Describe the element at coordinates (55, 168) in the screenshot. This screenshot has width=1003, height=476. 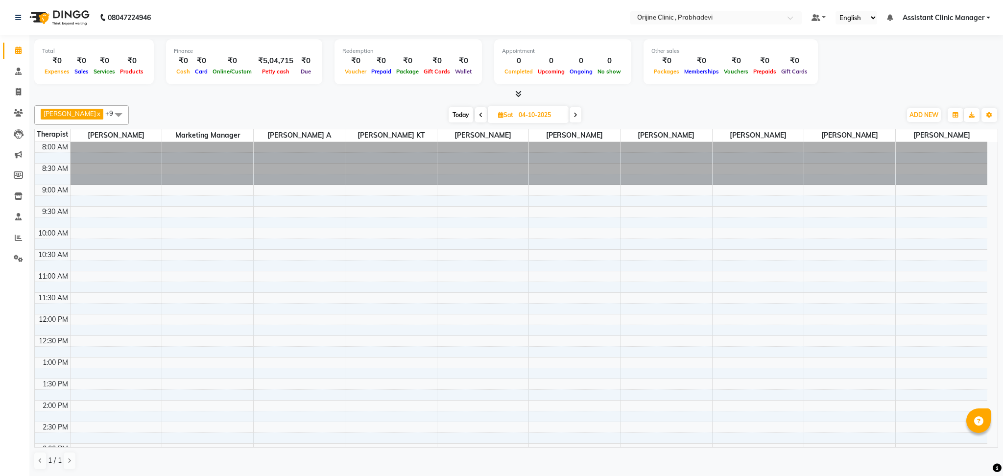
I see `div: 8:30 AM` at that location.